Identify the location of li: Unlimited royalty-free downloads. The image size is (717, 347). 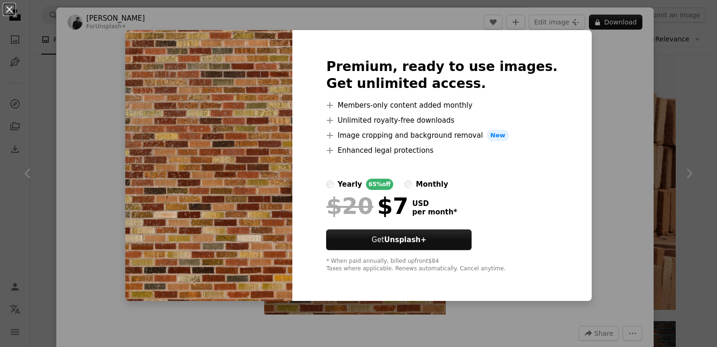
(442, 120).